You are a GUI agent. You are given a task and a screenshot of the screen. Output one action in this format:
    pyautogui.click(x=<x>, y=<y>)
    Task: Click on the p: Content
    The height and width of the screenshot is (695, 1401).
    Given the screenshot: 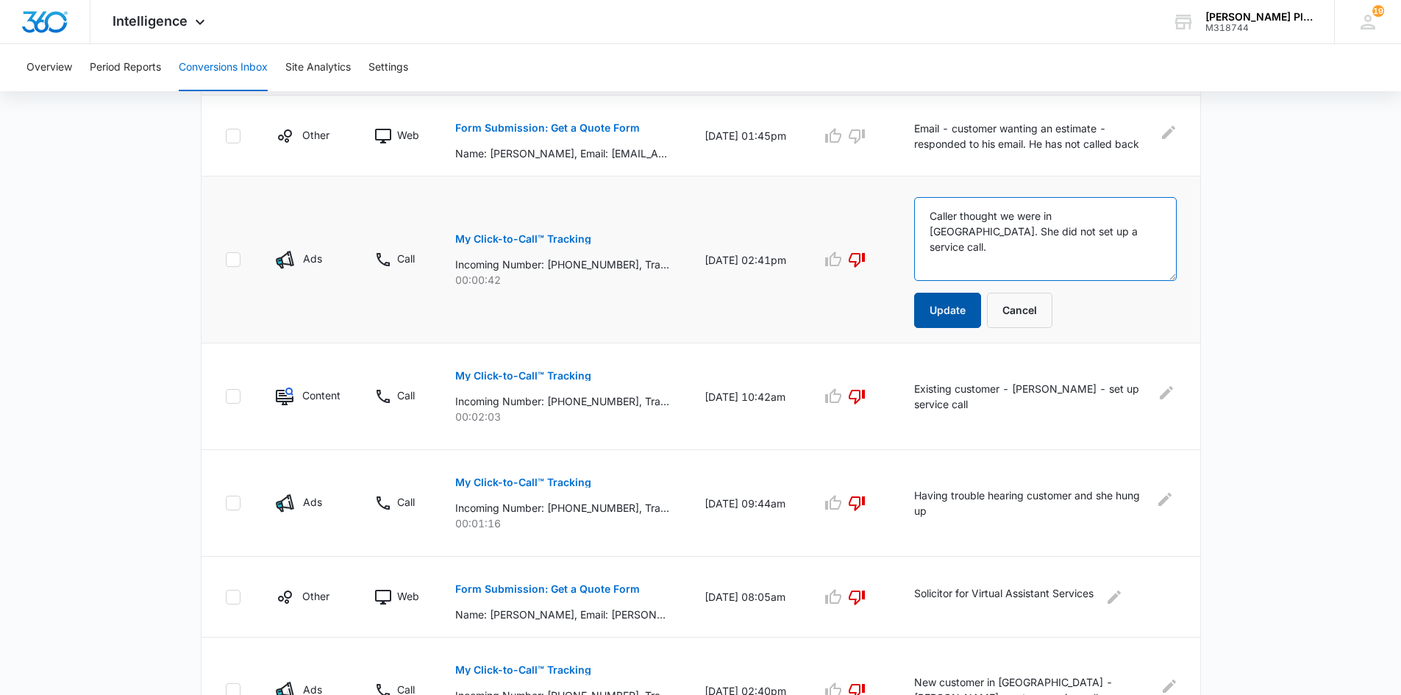 What is the action you would take?
    pyautogui.click(x=321, y=395)
    